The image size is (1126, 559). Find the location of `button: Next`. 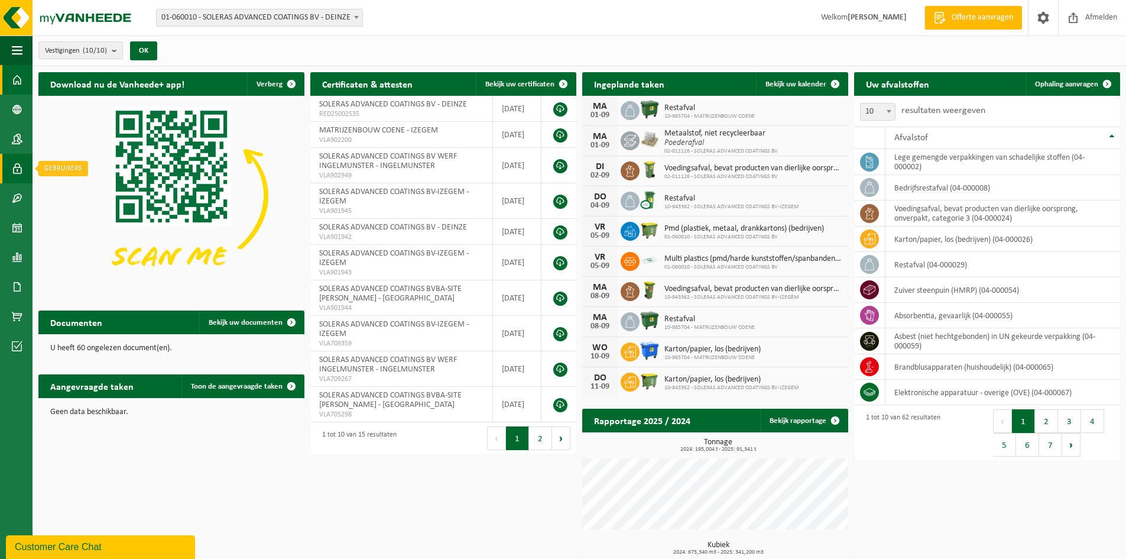

button: Next is located at coordinates (1071, 444).